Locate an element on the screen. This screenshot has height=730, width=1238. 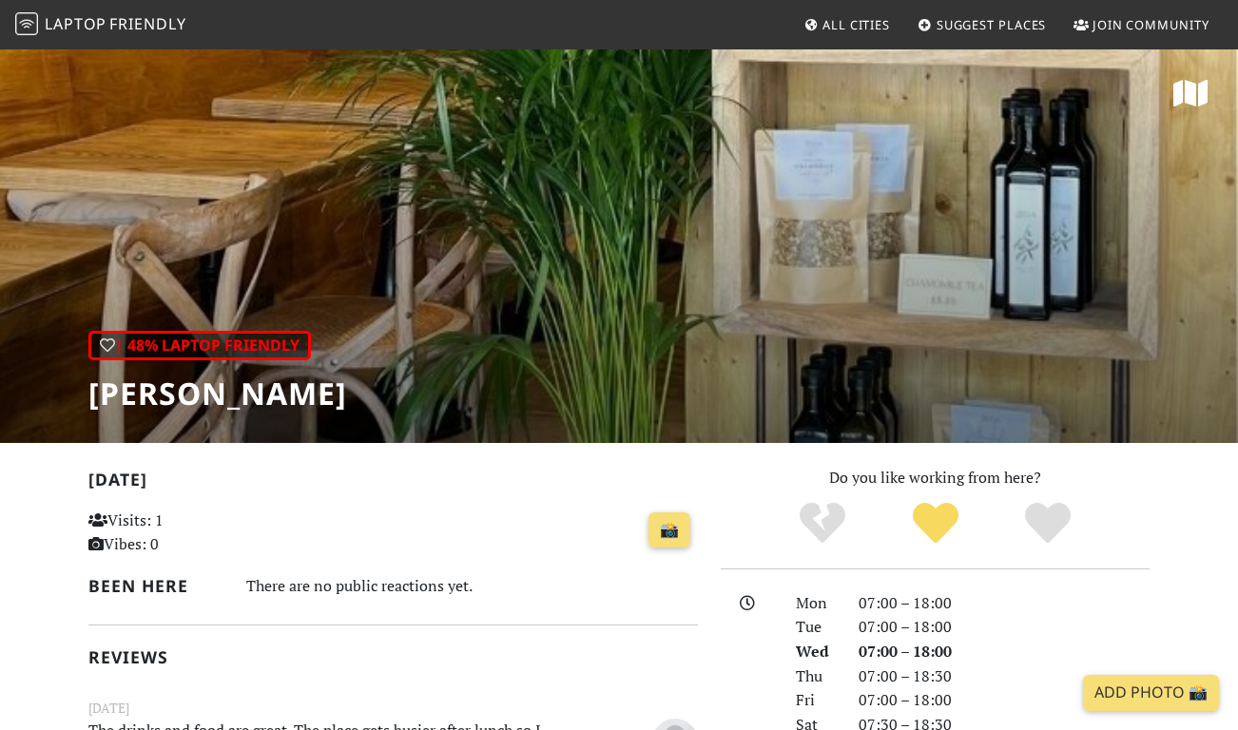
span: Friendly is located at coordinates (147, 24).